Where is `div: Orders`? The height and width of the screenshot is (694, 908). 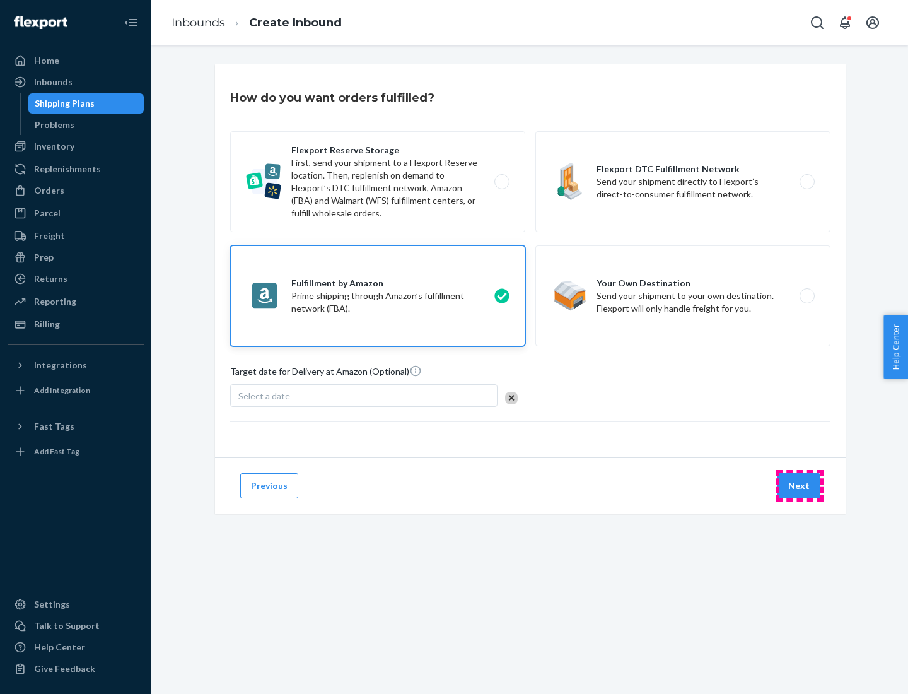 div: Orders is located at coordinates (49, 190).